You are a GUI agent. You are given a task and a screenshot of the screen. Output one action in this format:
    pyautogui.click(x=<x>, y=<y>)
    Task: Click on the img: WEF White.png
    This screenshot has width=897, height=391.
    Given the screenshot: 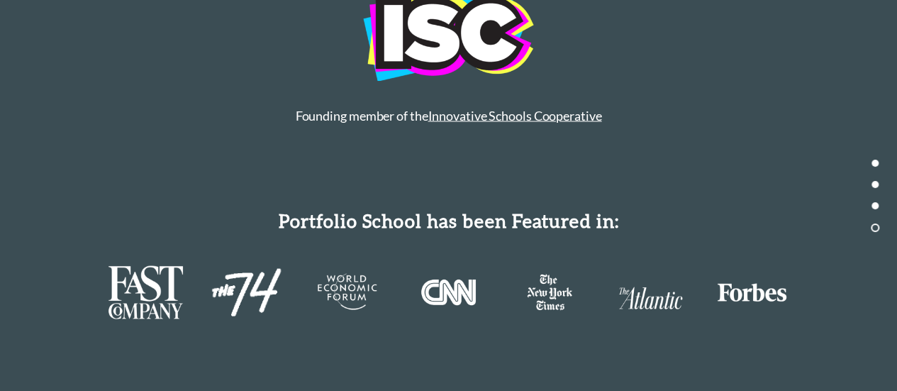 What is the action you would take?
    pyautogui.click(x=347, y=292)
    